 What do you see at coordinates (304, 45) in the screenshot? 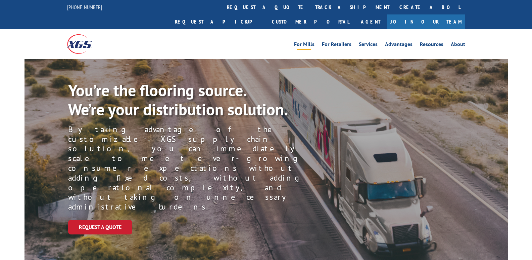
I see `a: For Mills` at bounding box center [304, 45].